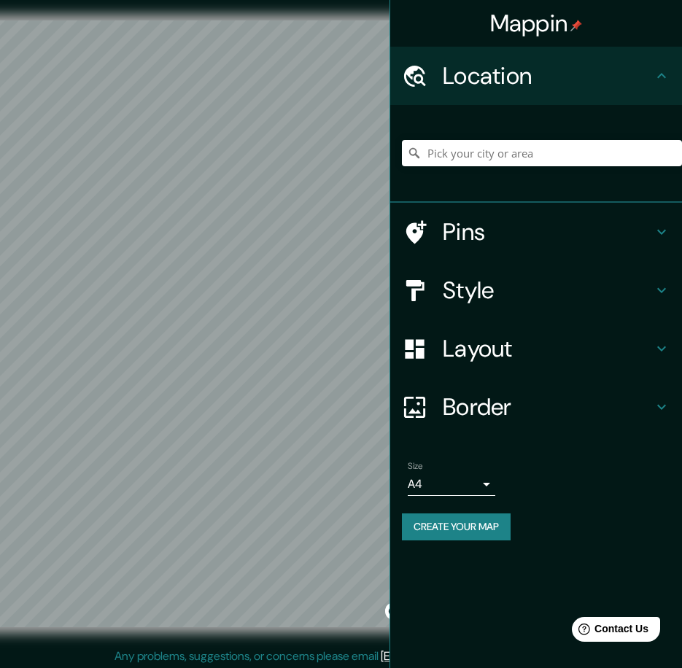  What do you see at coordinates (547, 76) in the screenshot?
I see `h4: Location` at bounding box center [547, 76].